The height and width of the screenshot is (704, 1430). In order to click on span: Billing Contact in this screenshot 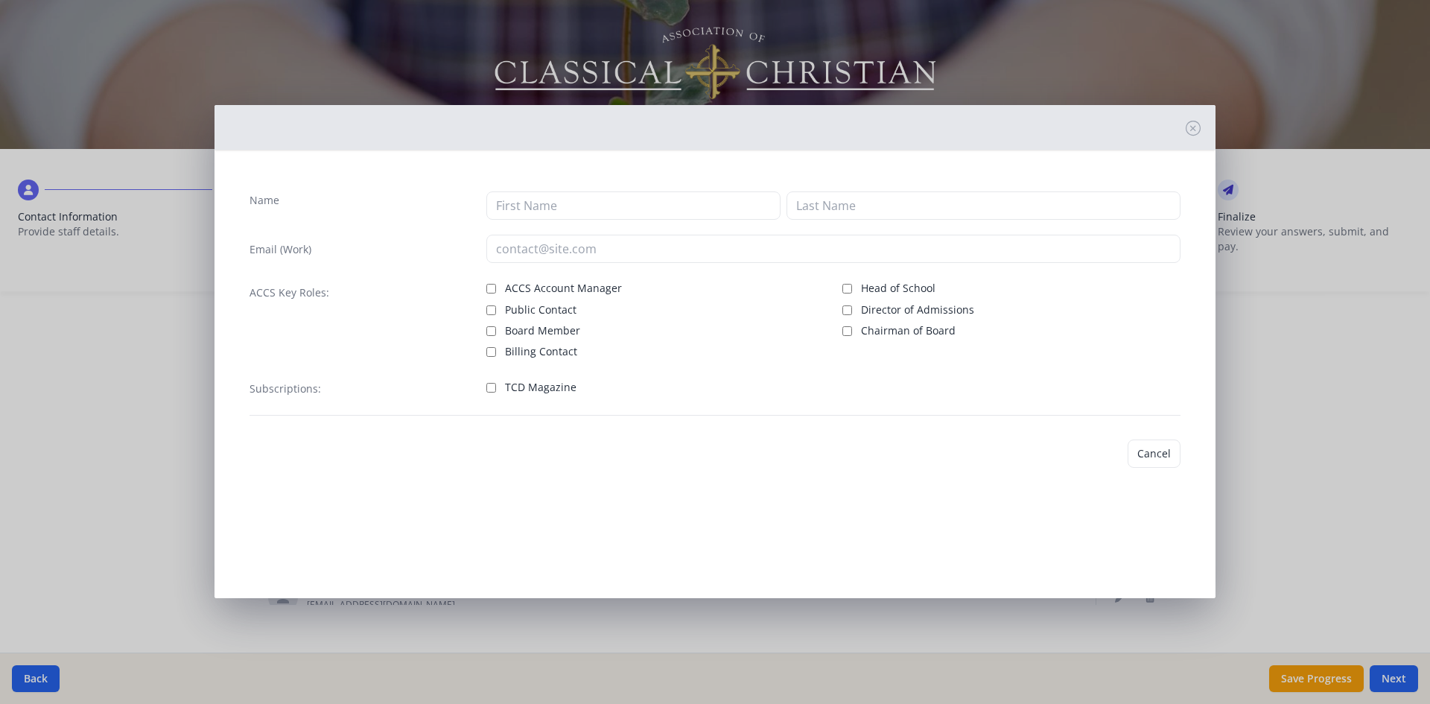, I will do `click(541, 351)`.